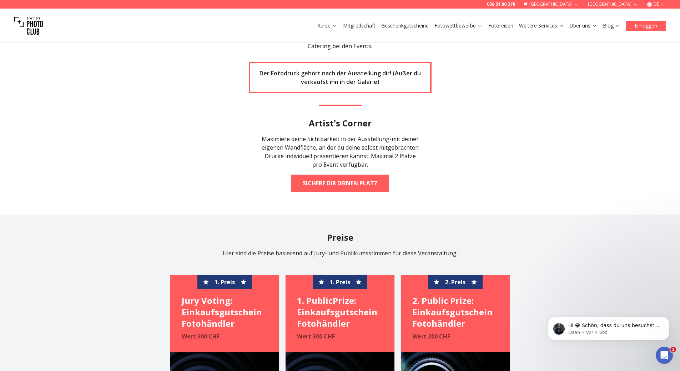 Image resolution: width=680 pixels, height=371 pixels. What do you see at coordinates (501, 4) in the screenshot?
I see `a: 058 51 00 270` at bounding box center [501, 4].